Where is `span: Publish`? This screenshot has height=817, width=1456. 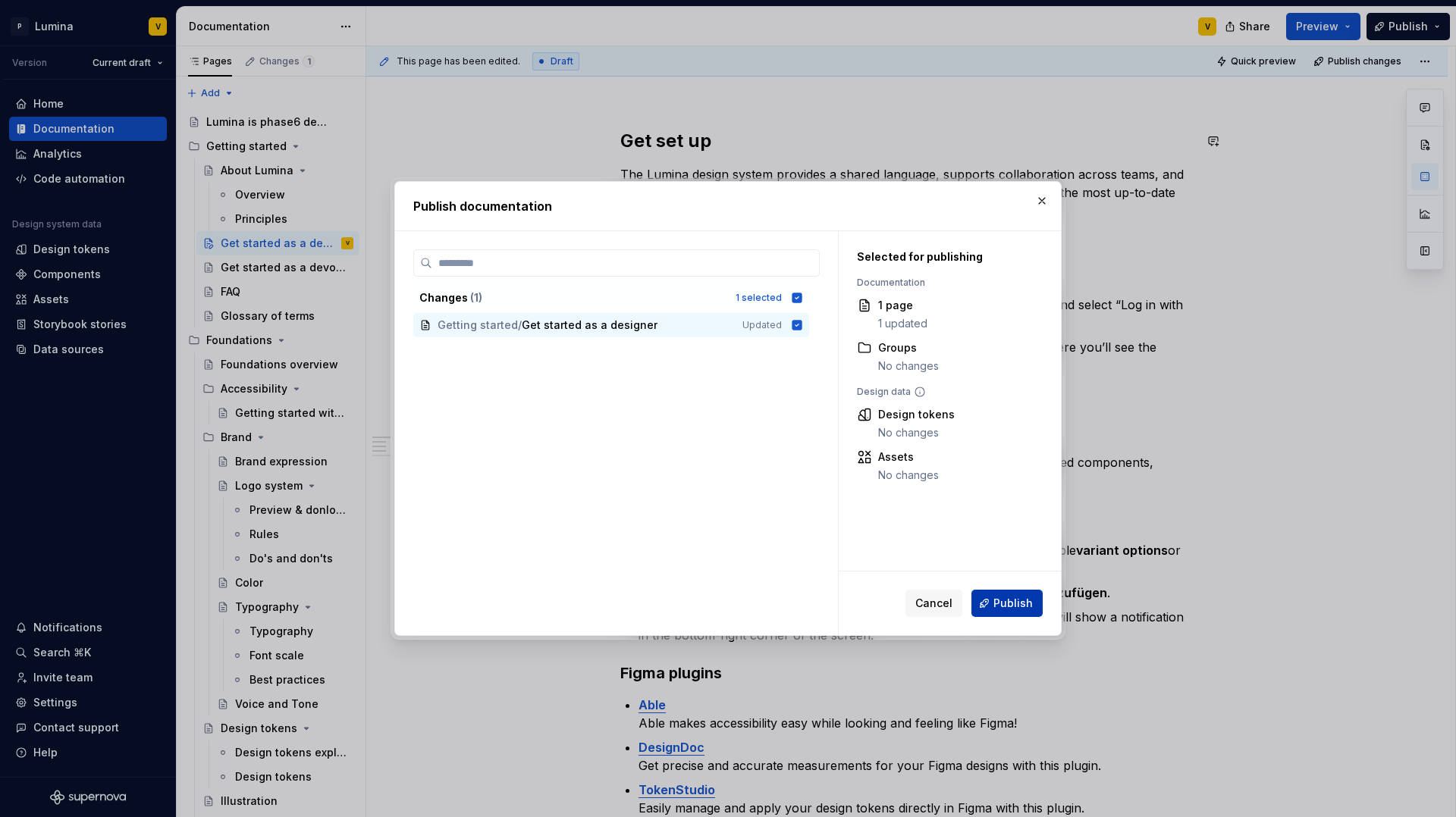 span: Publish is located at coordinates (1013, 604).